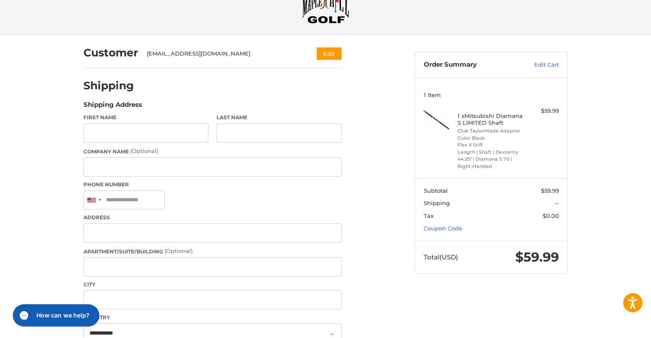 This screenshot has width=651, height=338. What do you see at coordinates (112, 107) in the screenshot?
I see `legend: Shipping Address` at bounding box center [112, 107].